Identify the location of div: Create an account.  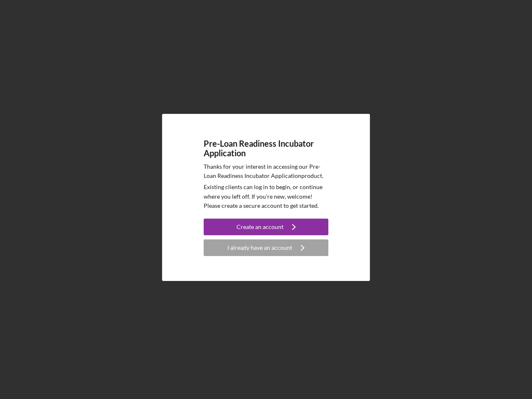
(260, 227).